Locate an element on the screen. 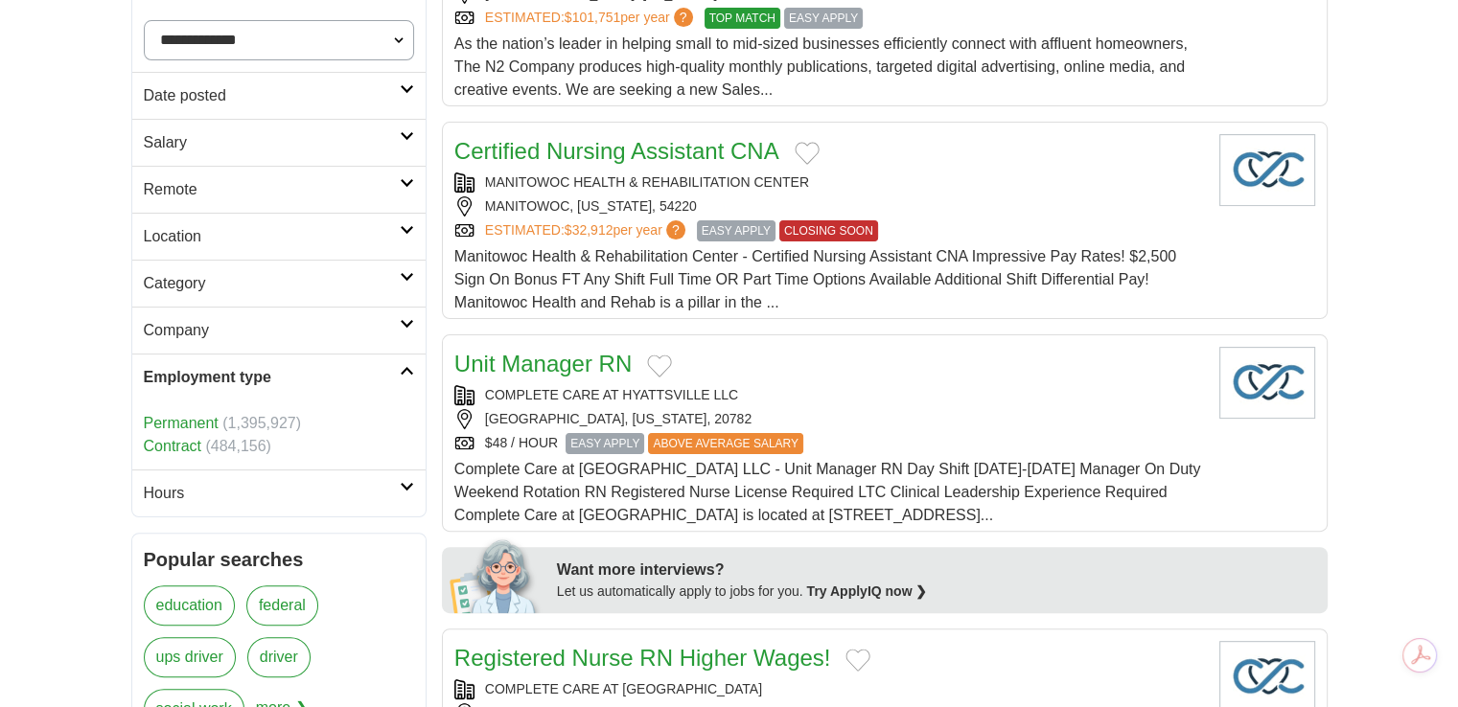 Image resolution: width=1458 pixels, height=707 pixels. a: ESTIMATED:$32,912per year? is located at coordinates (587, 231).